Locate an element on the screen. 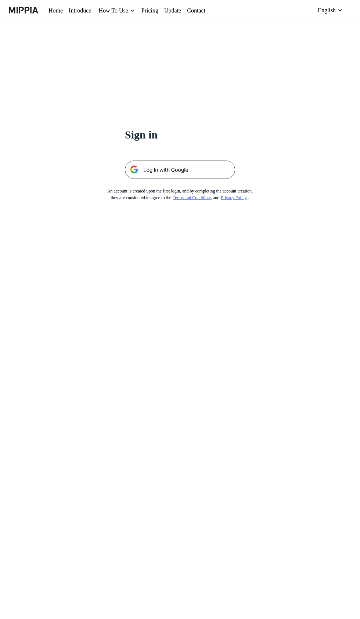 This screenshot has width=360, height=619. button: How To Use is located at coordinates (123, 11).